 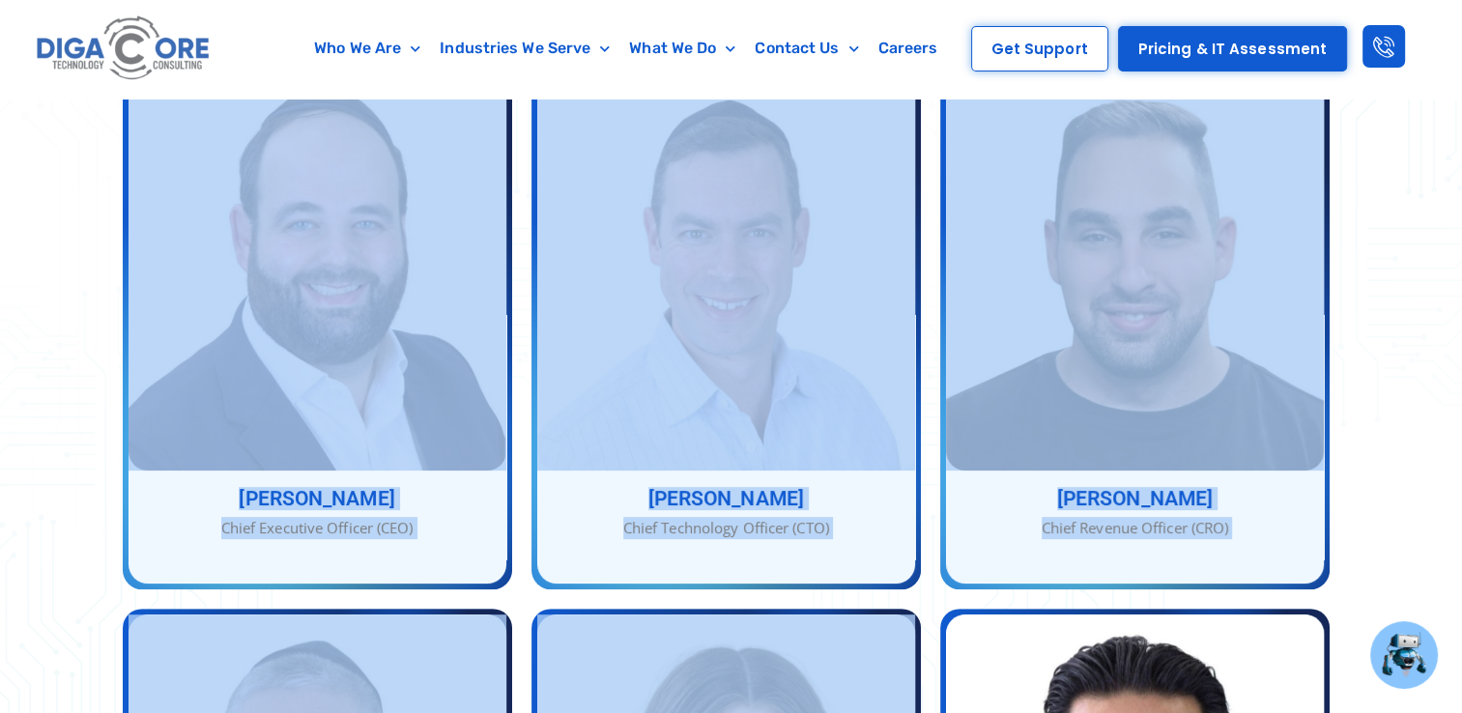 I want to click on a: Pricing & IT Assessment, so click(x=1232, y=48).